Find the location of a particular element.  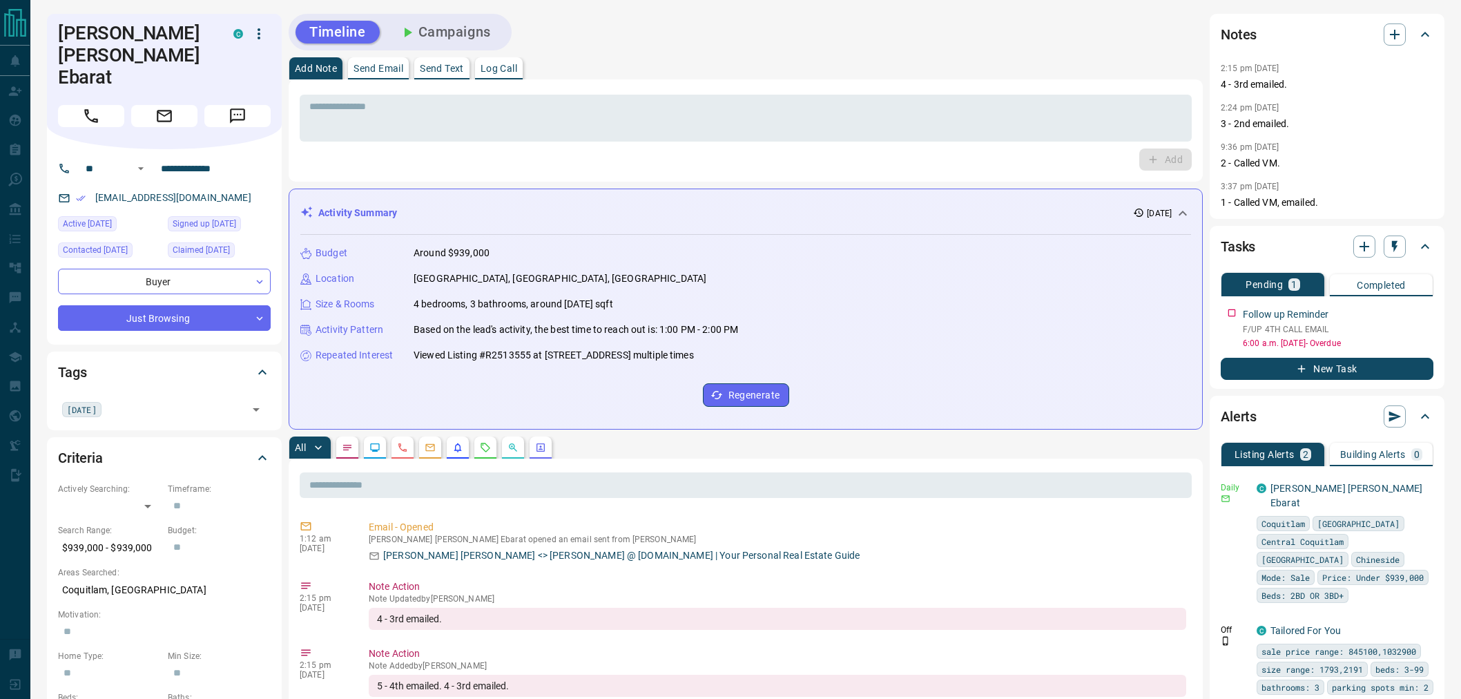

svg: Listing Alerts is located at coordinates (458, 447).